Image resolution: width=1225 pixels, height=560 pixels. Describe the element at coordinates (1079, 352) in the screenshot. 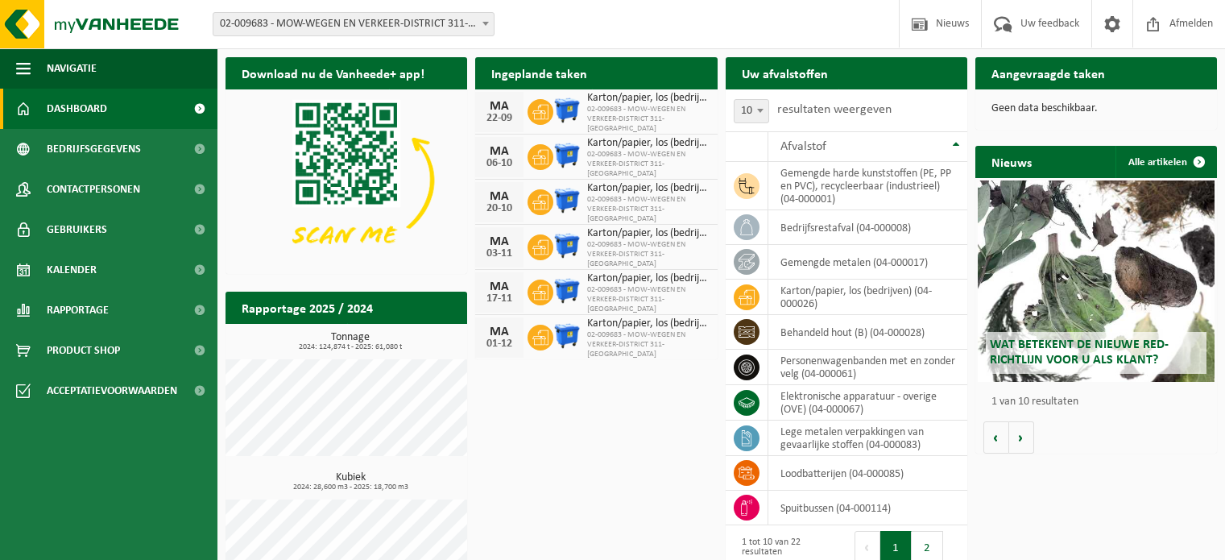

I see `span: Wat betekent de nieuwe RED-richtlijn voor u als klant?` at that location.